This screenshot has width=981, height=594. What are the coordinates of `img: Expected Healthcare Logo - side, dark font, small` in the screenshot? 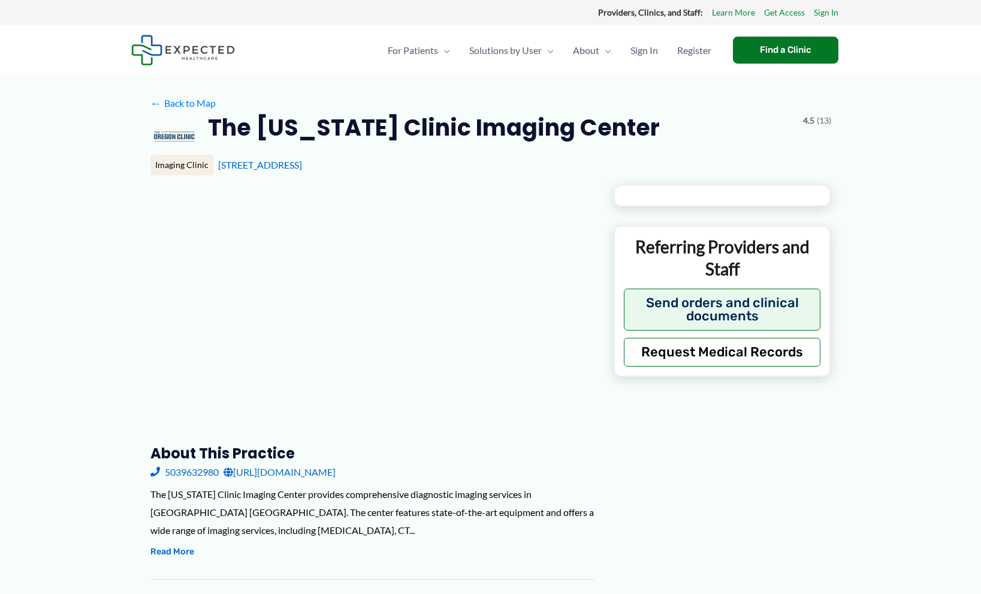 It's located at (183, 50).